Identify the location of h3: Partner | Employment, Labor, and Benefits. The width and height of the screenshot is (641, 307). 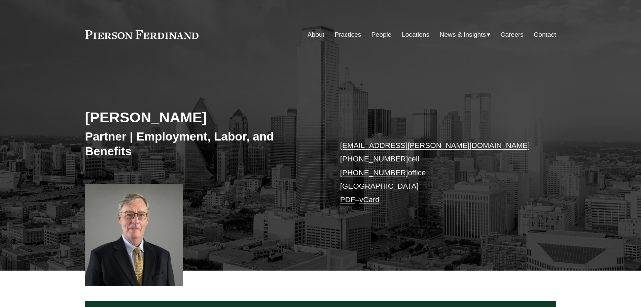
(203, 143).